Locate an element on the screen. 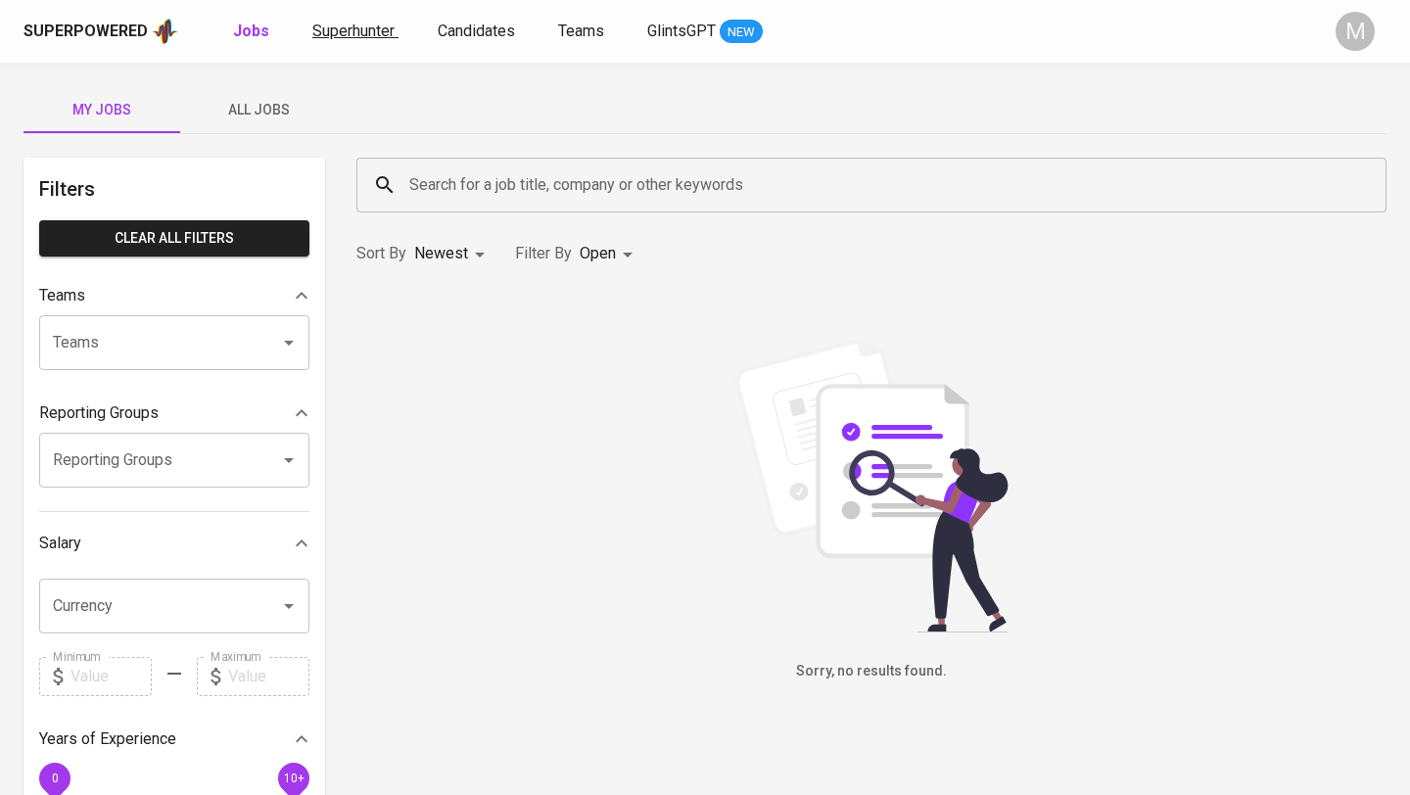  div: Reporting Groups is located at coordinates (174, 413).